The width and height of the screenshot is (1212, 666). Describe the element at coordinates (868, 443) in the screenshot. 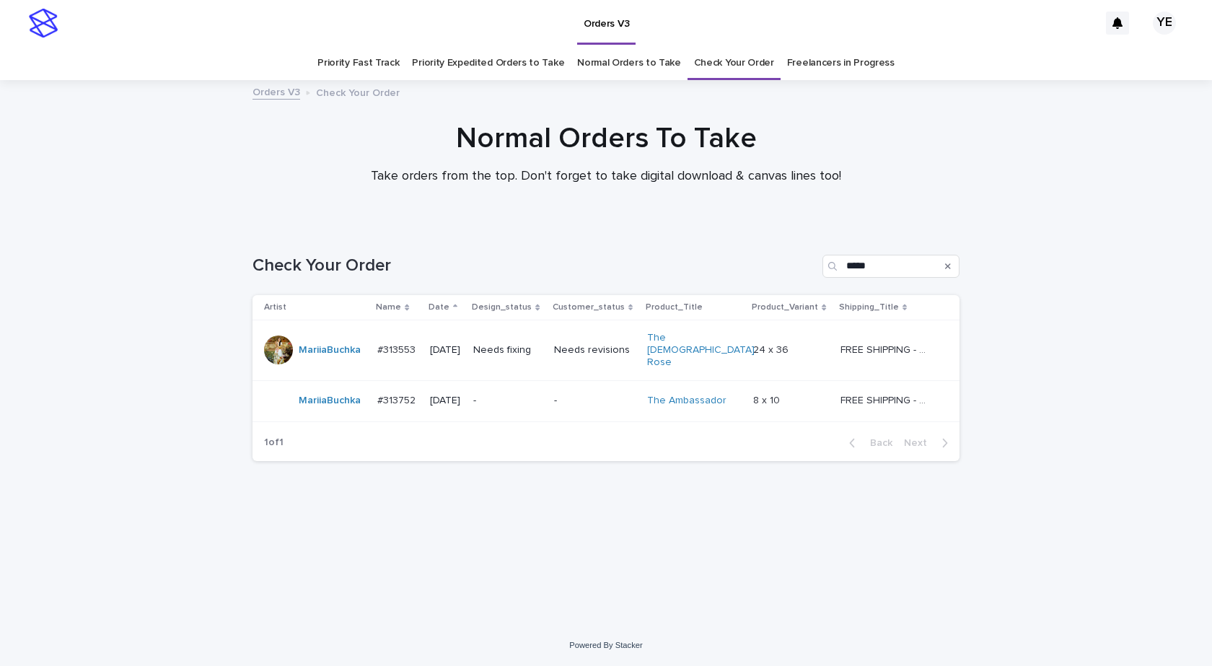

I see `button: Back` at that location.